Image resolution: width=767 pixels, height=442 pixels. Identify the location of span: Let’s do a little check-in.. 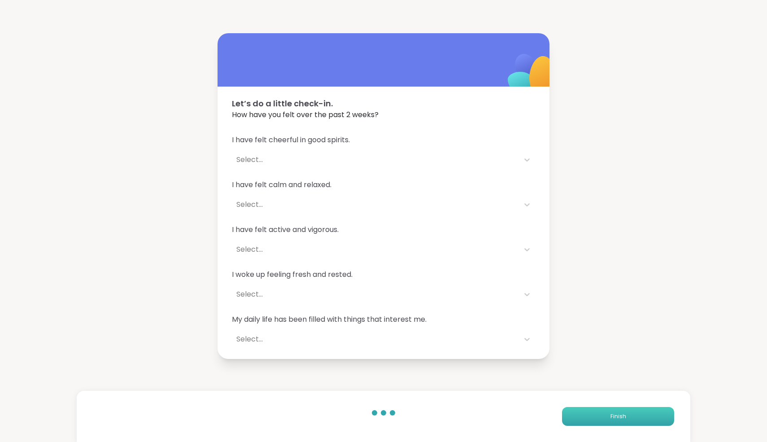
(384, 103).